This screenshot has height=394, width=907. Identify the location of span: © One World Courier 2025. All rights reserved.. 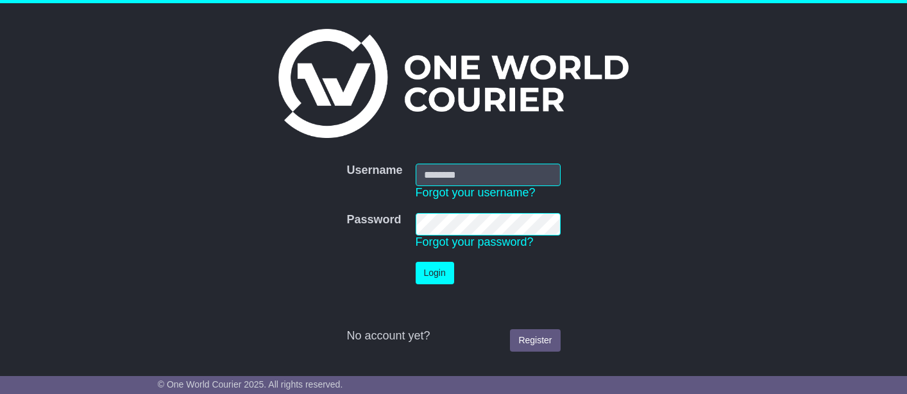
(250, 384).